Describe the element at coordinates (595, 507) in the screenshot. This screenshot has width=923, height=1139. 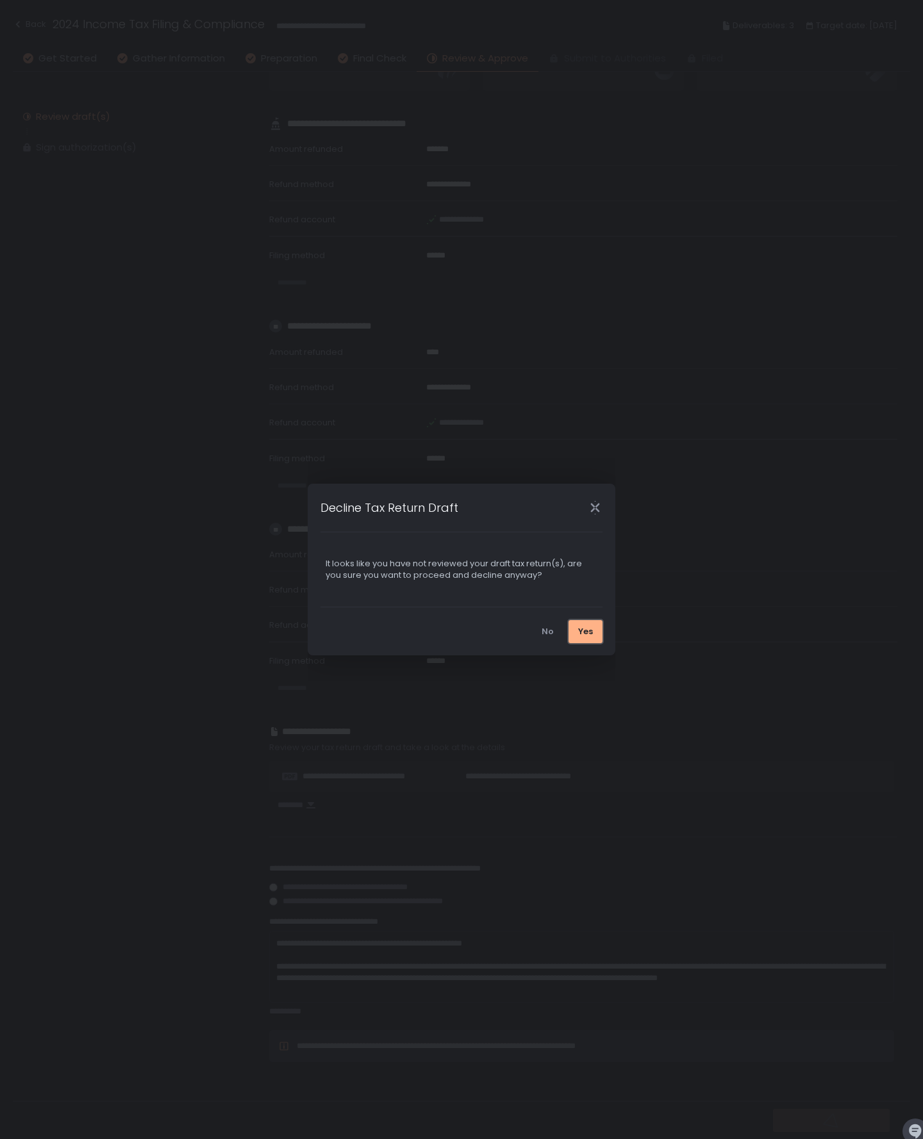
I see `div: Close` at that location.